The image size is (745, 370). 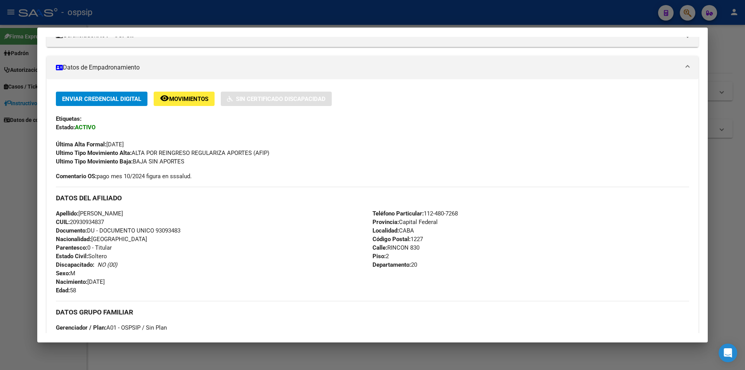 I want to click on strong: Comentario OS:, so click(x=76, y=176).